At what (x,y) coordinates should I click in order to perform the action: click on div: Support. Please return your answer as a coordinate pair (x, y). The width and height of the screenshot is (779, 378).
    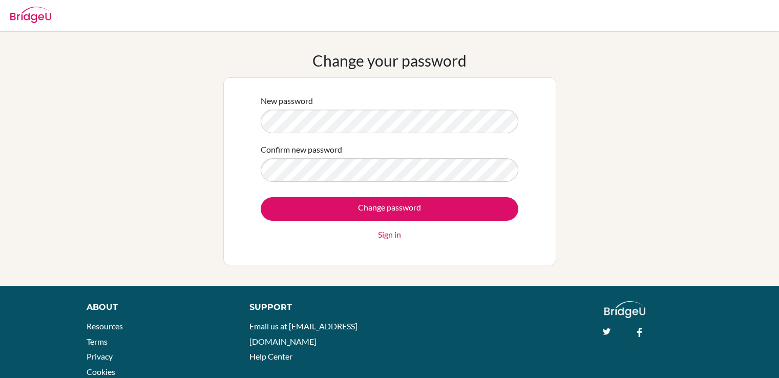
    Looking at the image, I should click on (314, 307).